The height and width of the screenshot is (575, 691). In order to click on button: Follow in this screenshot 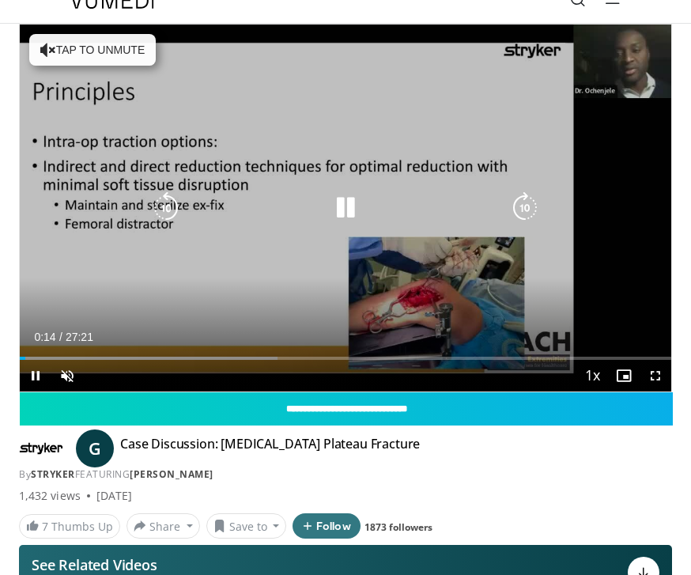, I will do `click(326, 526)`.